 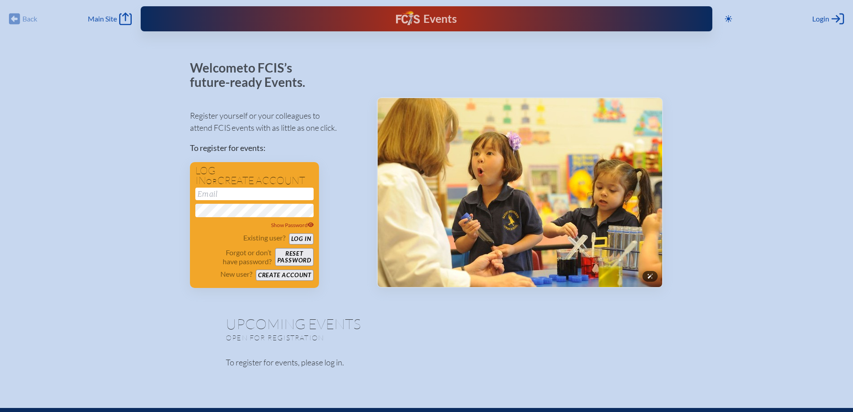 What do you see at coordinates (233, 257) in the screenshot?
I see `p: Forgot or don’t have password?` at bounding box center [233, 257].